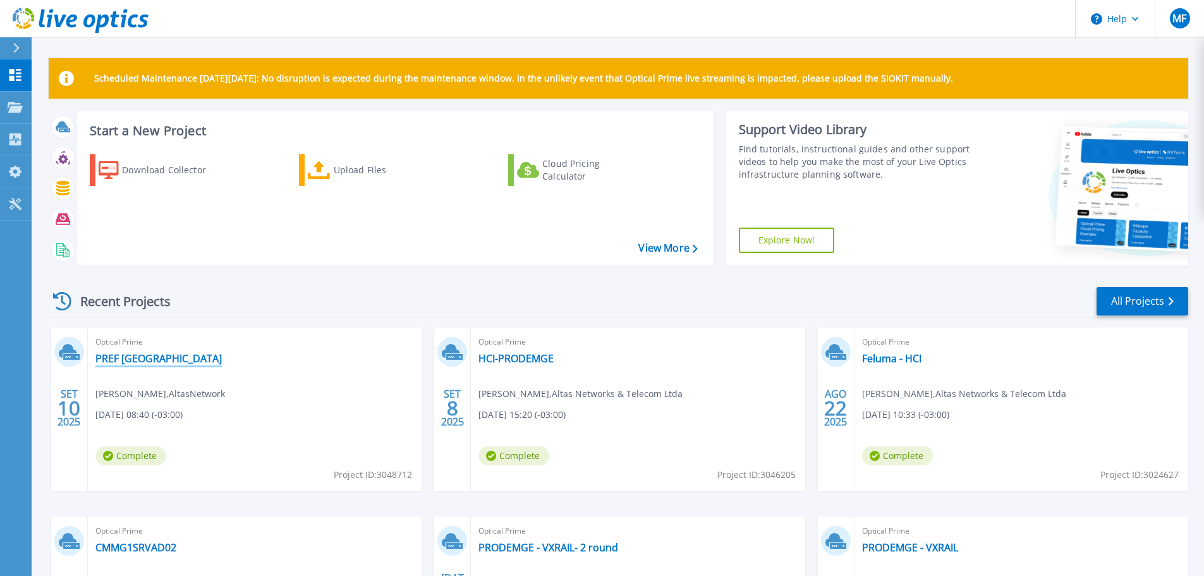  I want to click on span: Project ID: 3024627, so click(1140, 475).